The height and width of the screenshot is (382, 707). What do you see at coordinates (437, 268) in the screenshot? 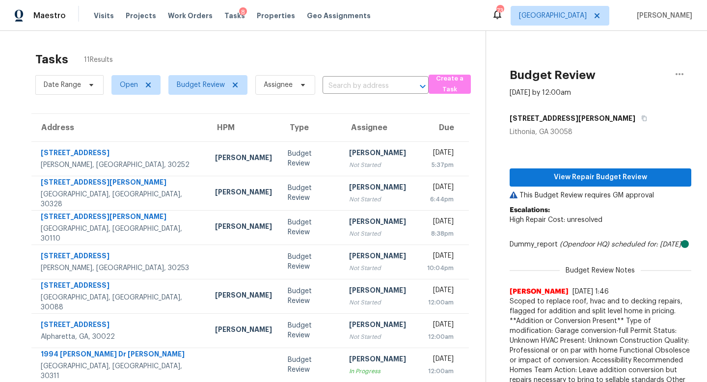
I see `div: 10:04pm` at bounding box center [437, 268].